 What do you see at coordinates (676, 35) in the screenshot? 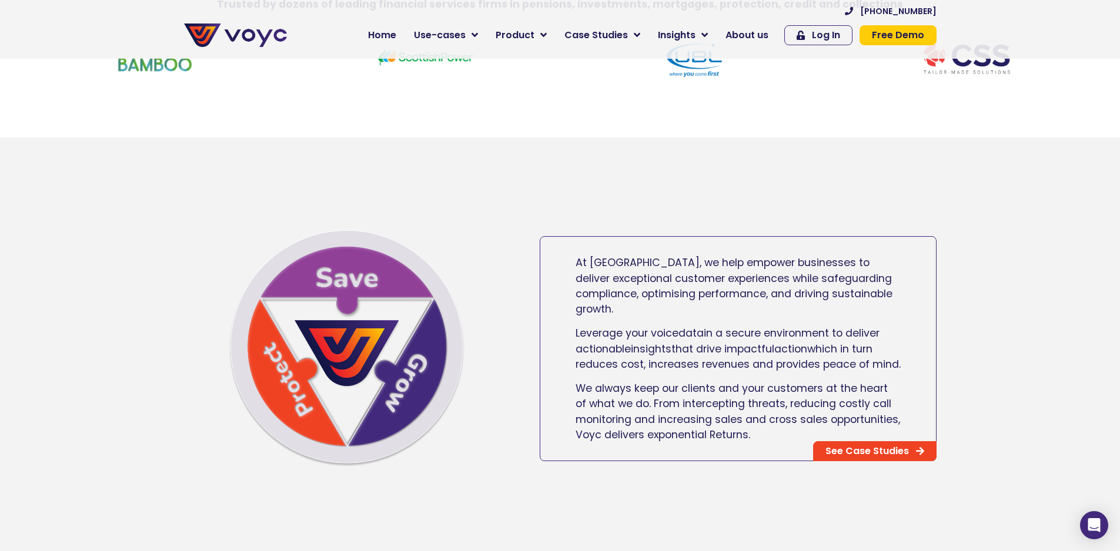
I see `span: Insights` at bounding box center [676, 35].